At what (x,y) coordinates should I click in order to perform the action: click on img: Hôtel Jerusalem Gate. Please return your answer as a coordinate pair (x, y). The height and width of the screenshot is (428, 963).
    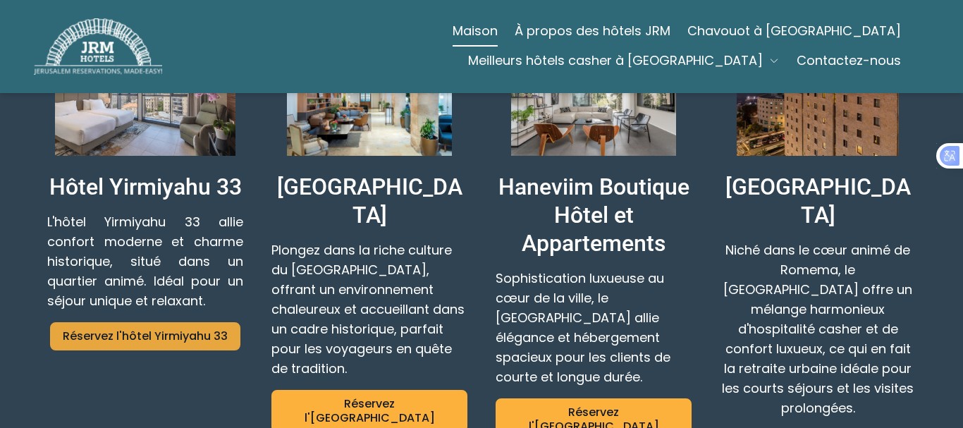
    Looking at the image, I should click on (818, 101).